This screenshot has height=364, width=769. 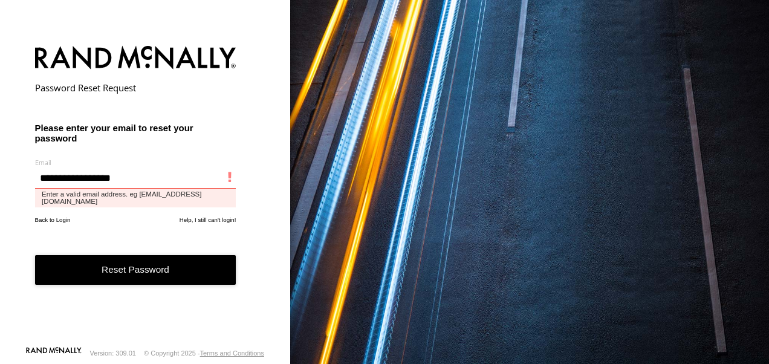 What do you see at coordinates (113, 353) in the screenshot?
I see `div: Version: 309.01` at bounding box center [113, 353].